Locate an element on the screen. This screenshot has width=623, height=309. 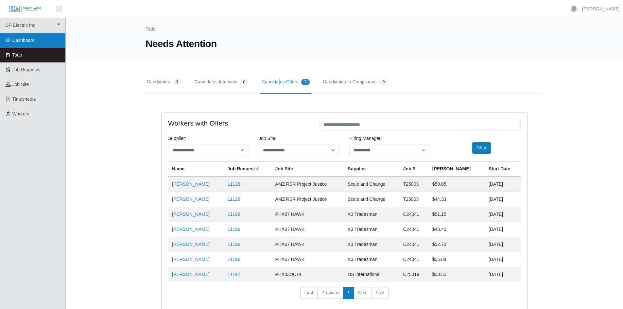
th: Start Date is located at coordinates (502, 169).